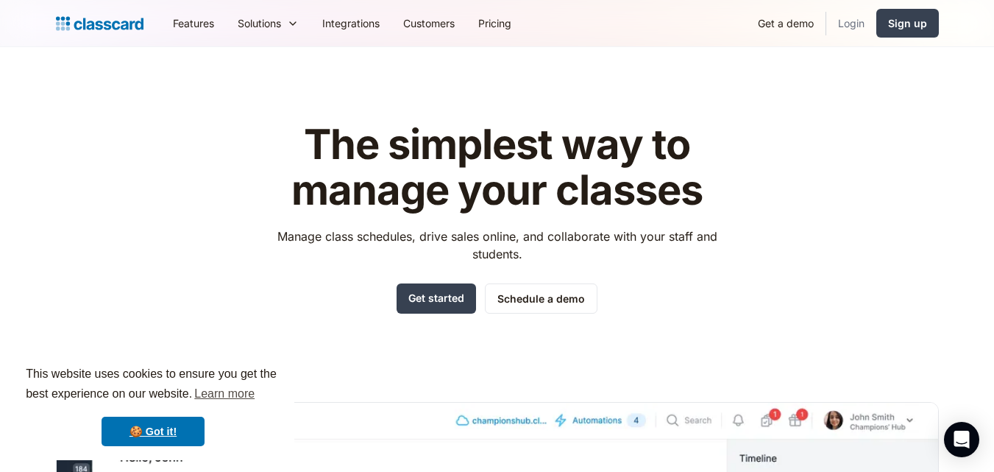  What do you see at coordinates (193, 23) in the screenshot?
I see `a: Features` at bounding box center [193, 23].